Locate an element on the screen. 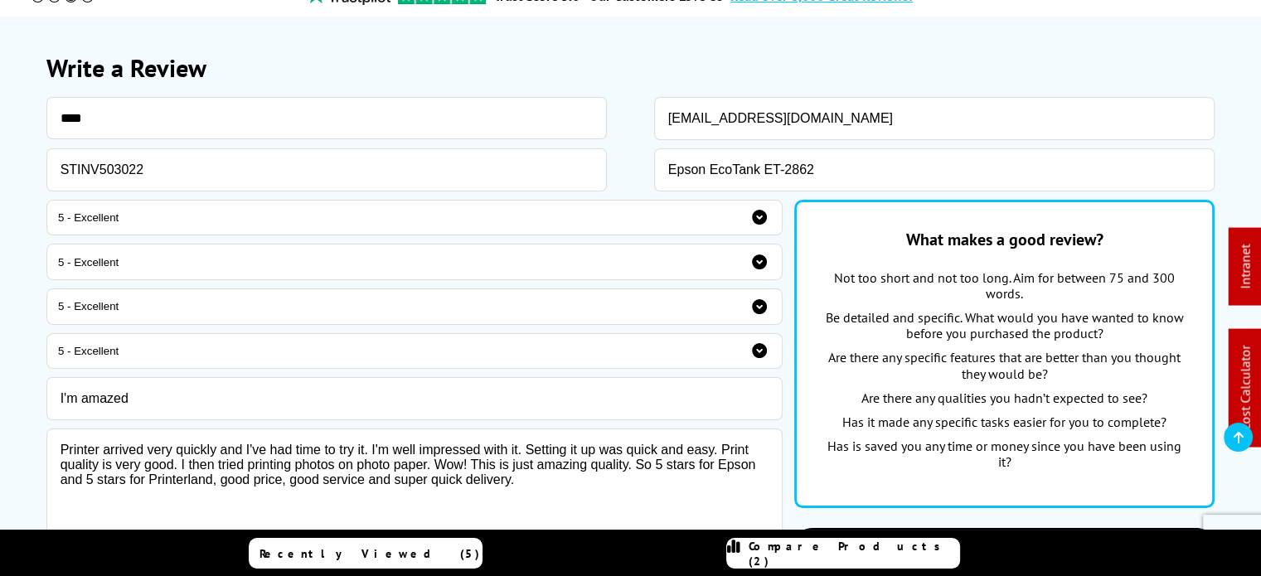 Image resolution: width=1261 pixels, height=576 pixels. p: Are there any specific features that are better than you thought they would be? is located at coordinates (1005, 366).